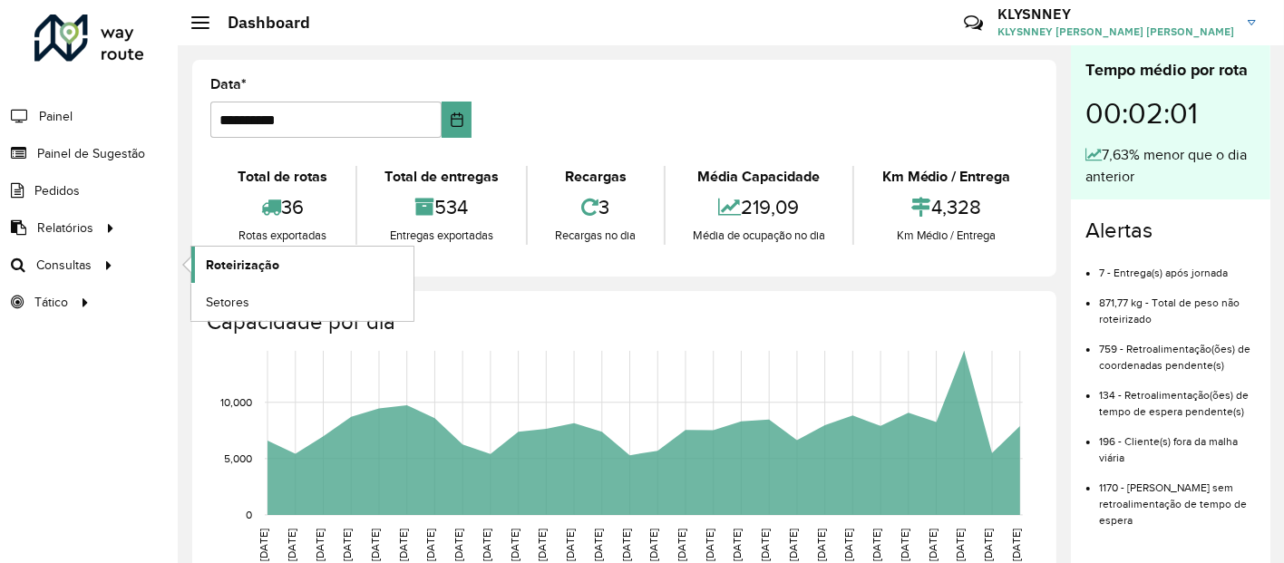 The width and height of the screenshot is (1284, 563). What do you see at coordinates (442, 236) in the screenshot?
I see `div: Entregas exportadas` at bounding box center [442, 236].